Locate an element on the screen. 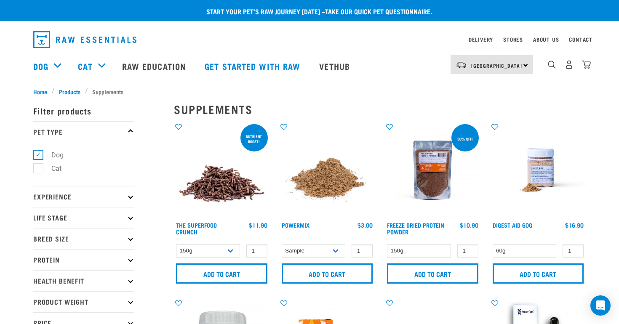  img: 1311 Superfood Crunch 01 is located at coordinates (221, 170).